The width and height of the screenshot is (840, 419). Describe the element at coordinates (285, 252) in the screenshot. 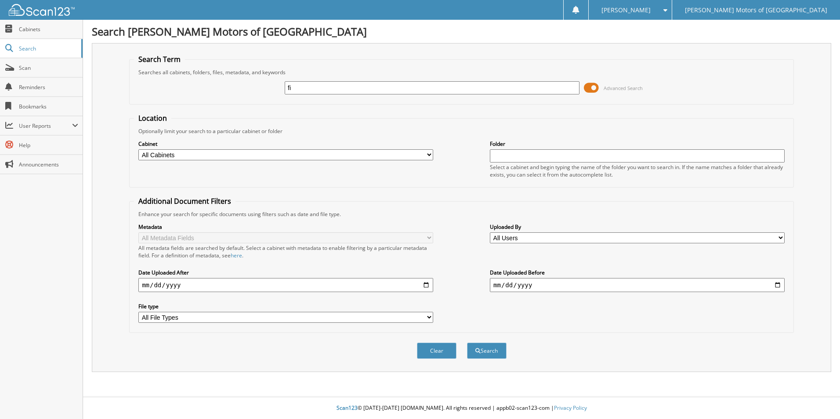

I see `div: All metadata fields are searched by default. Select a cabinet with metadata to enable filtering b...` at that location.